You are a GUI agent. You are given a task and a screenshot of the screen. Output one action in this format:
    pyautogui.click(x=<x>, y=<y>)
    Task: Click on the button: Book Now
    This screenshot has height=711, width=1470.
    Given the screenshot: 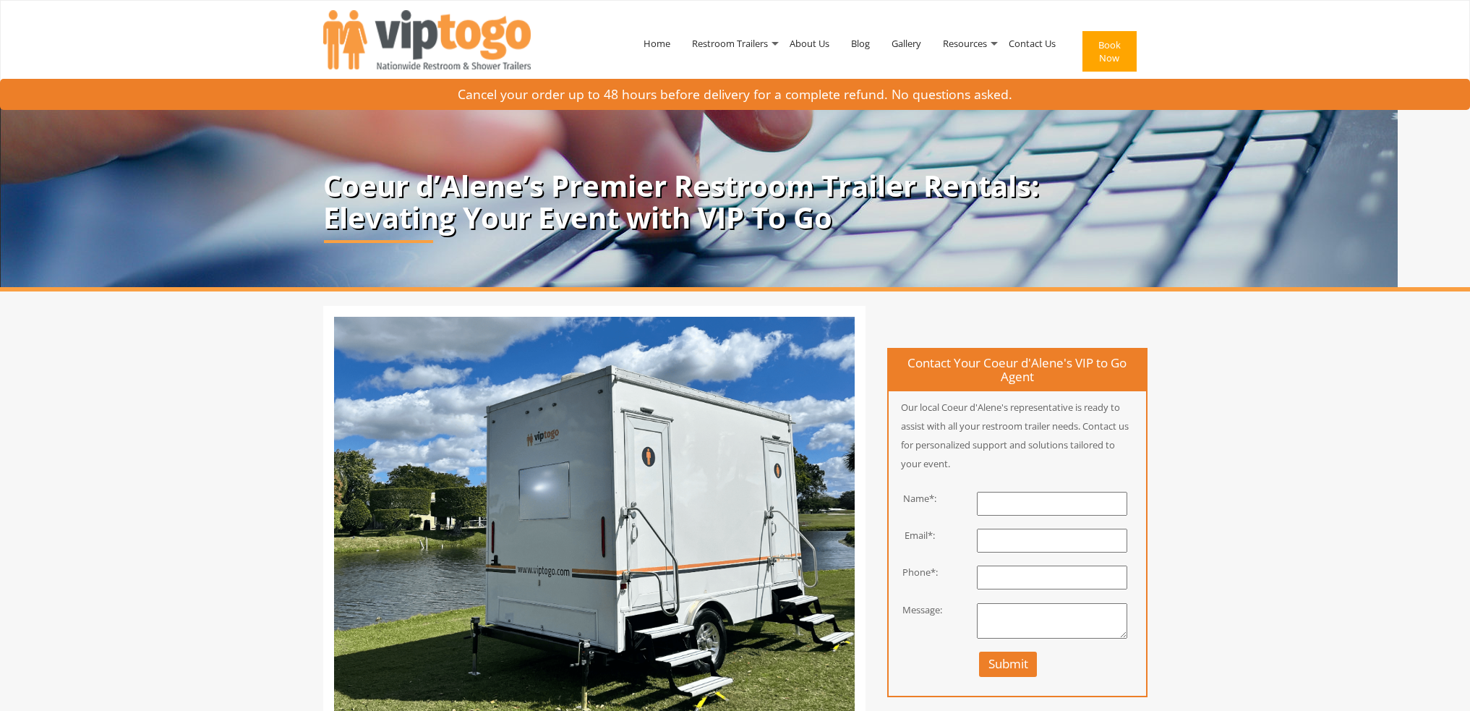 What is the action you would take?
    pyautogui.click(x=1109, y=51)
    